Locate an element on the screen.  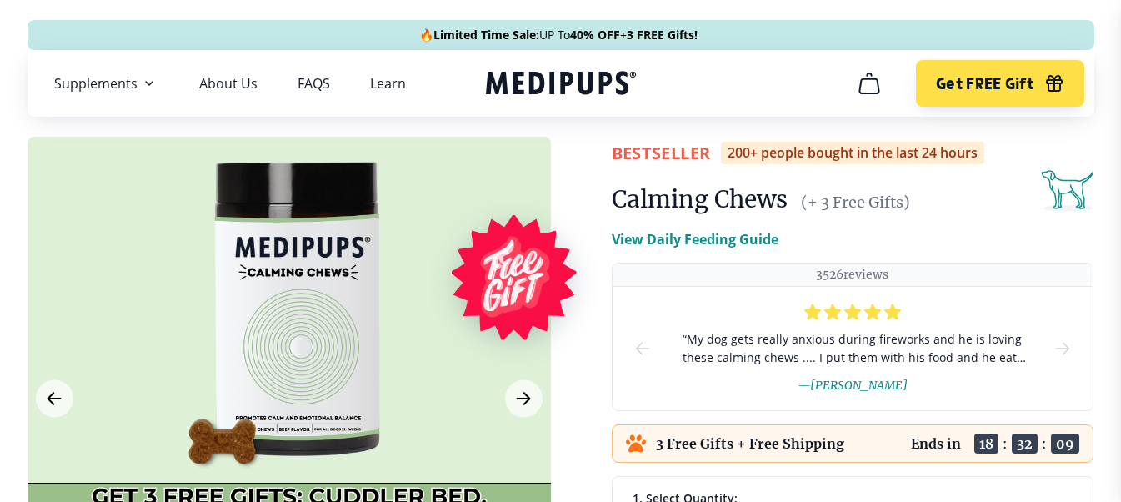
h1: Calming Chews is located at coordinates (699, 199).